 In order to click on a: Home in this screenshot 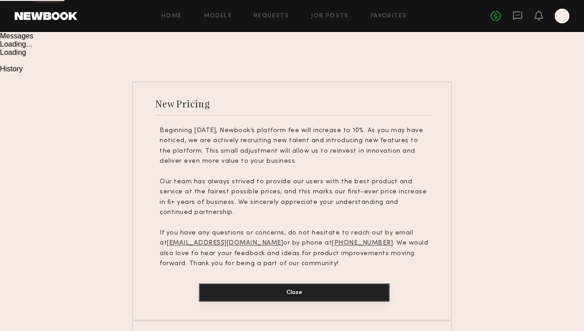, I will do `click(171, 16)`.